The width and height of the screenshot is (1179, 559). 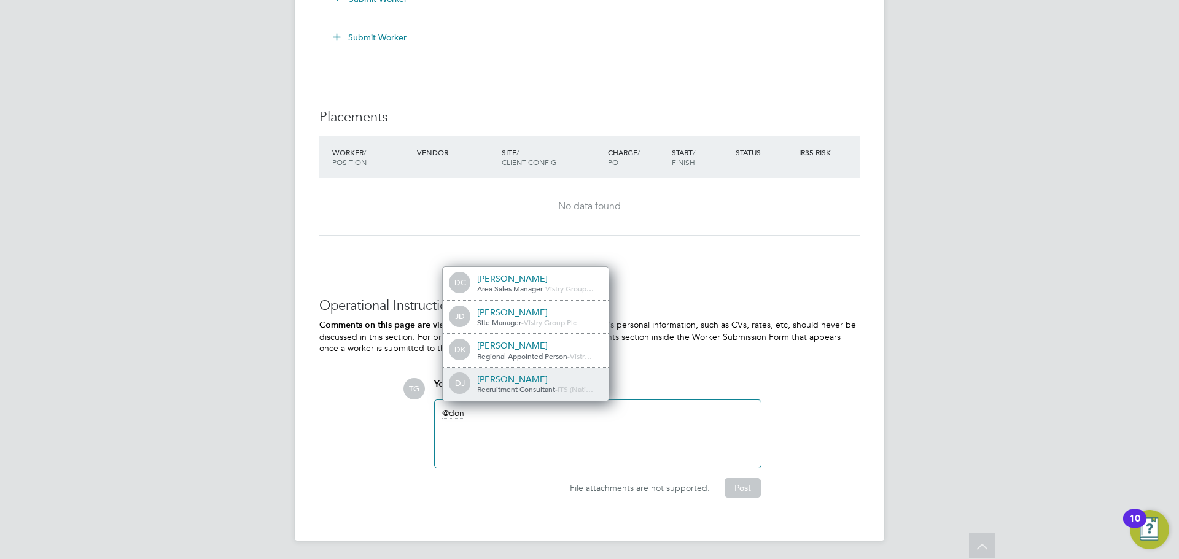 What do you see at coordinates (460, 384) in the screenshot?
I see `span: DJ` at bounding box center [460, 384].